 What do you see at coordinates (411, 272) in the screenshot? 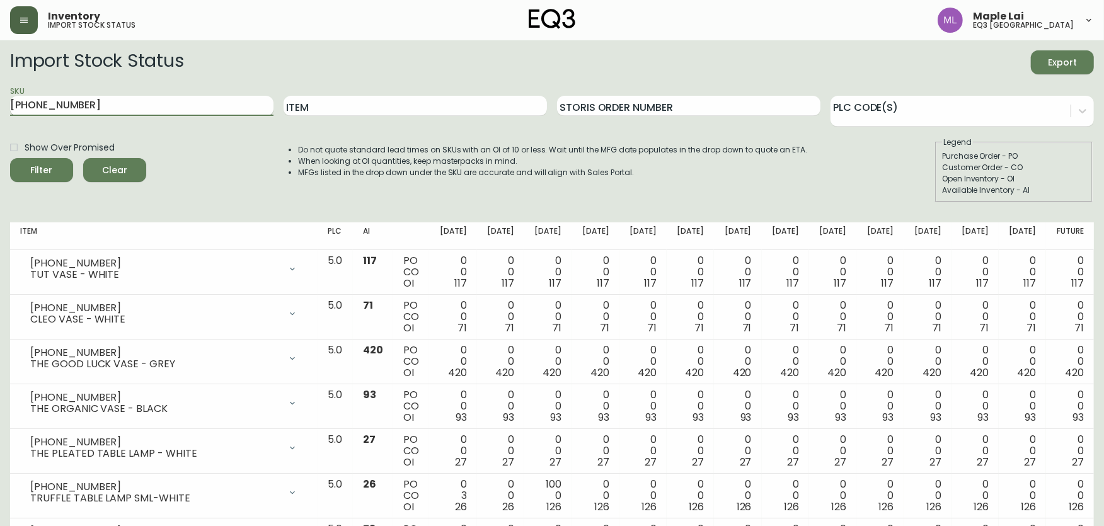
I see `div: PO CO` at bounding box center [411, 272].